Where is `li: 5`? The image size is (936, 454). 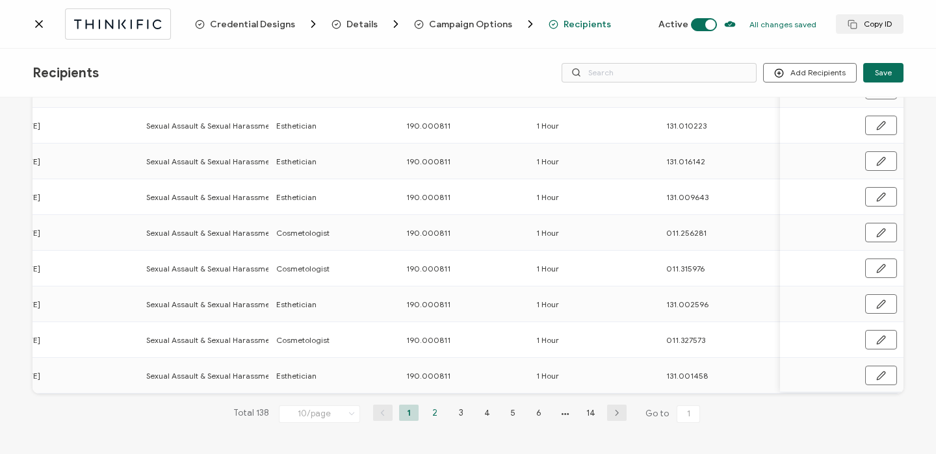 li: 5 is located at coordinates (513, 413).